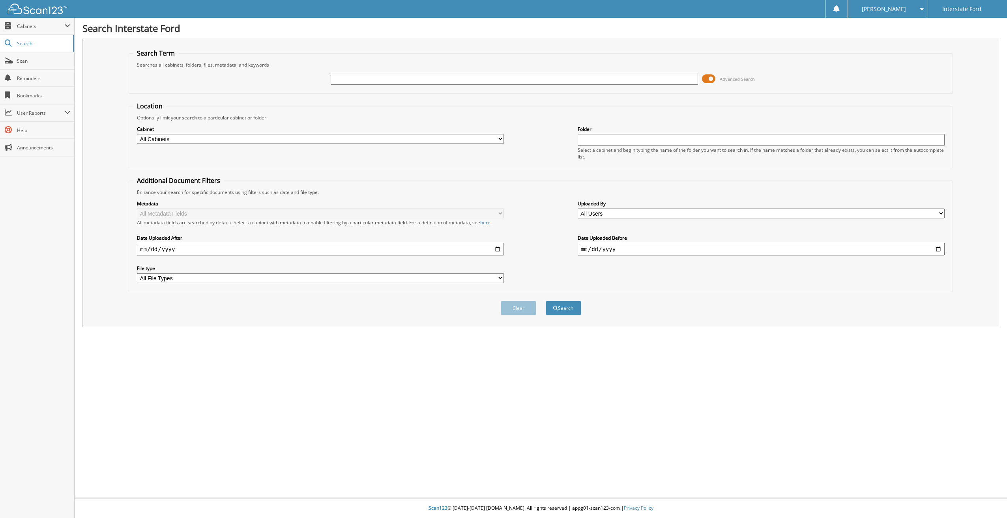 Image resolution: width=1007 pixels, height=518 pixels. I want to click on span: Reminders, so click(43, 78).